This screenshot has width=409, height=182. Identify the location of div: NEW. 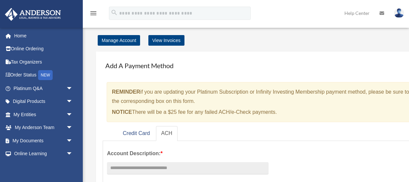
(45, 75).